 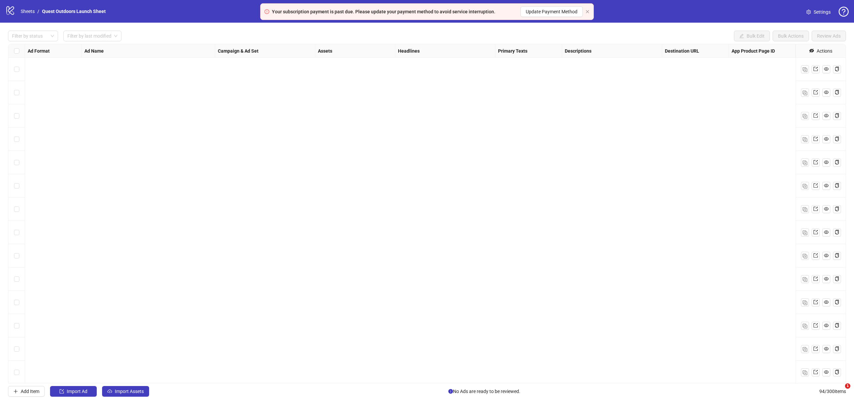 What do you see at coordinates (28, 11) in the screenshot?
I see `a: Sheets` at bounding box center [28, 11].